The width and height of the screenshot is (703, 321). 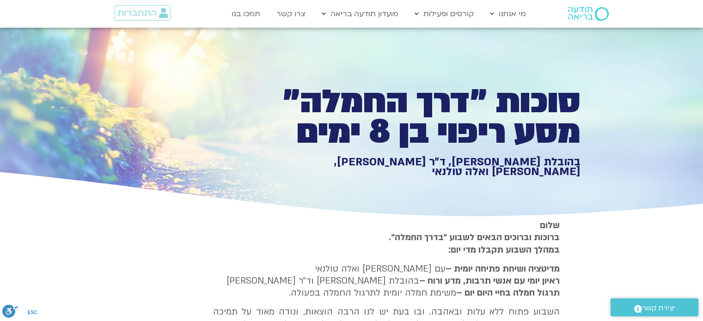 What do you see at coordinates (550, 226) in the screenshot?
I see `strong: שלום` at bounding box center [550, 226].